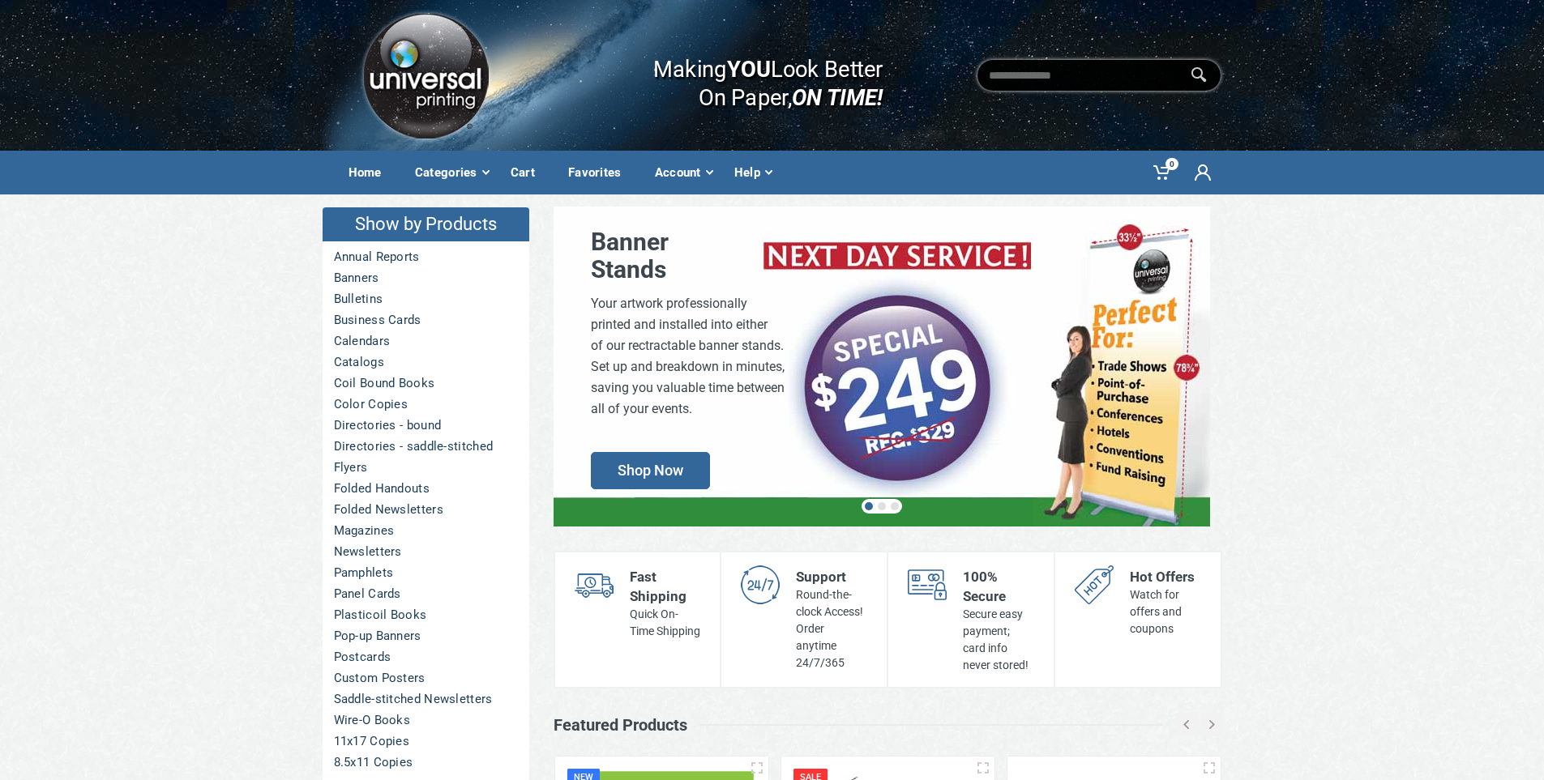 This screenshot has width=1544, height=780. Describe the element at coordinates (425, 594) in the screenshot. I see `a: Panel Cards` at that location.